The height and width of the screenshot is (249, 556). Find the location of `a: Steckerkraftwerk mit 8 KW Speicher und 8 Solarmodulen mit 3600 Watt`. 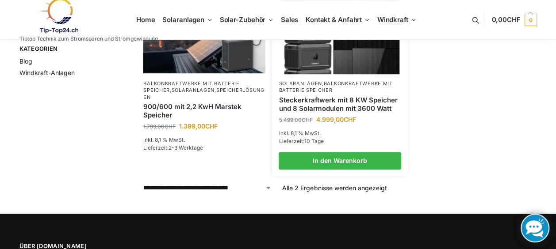

a: Steckerkraftwerk mit 8 KW Speicher und 8 Solarmodulen mit 3600 Watt is located at coordinates (340, 104).